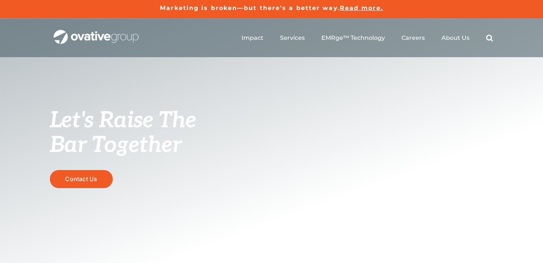 This screenshot has height=263, width=543. What do you see at coordinates (249, 8) in the screenshot?
I see `a: Marketing is broken—but there’s a better way.` at bounding box center [249, 8].